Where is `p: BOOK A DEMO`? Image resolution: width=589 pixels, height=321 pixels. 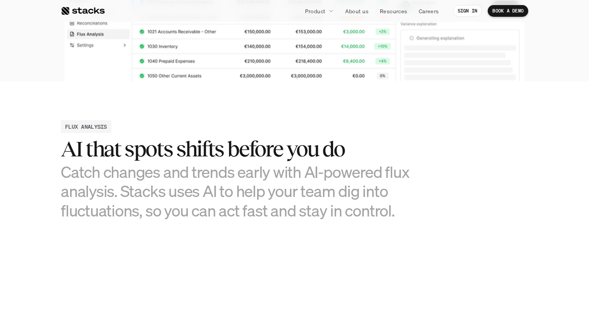 p: BOOK A DEMO is located at coordinates (508, 11).